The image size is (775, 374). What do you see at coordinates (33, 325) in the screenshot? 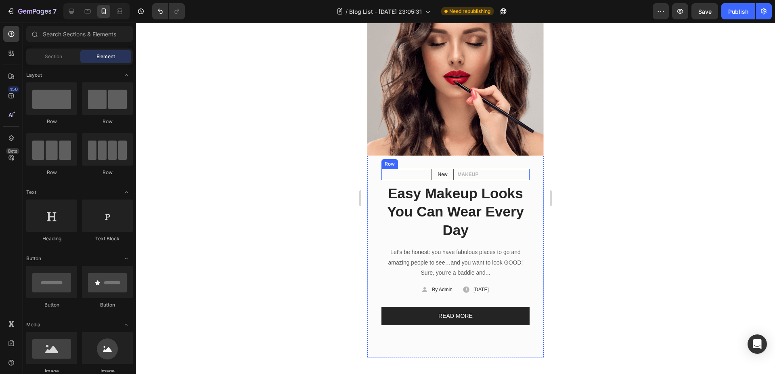
I see `span: Media` at bounding box center [33, 325].